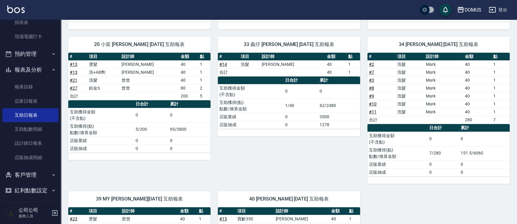 The image size is (517, 224). I want to click on button: DOMUS, so click(469, 10).